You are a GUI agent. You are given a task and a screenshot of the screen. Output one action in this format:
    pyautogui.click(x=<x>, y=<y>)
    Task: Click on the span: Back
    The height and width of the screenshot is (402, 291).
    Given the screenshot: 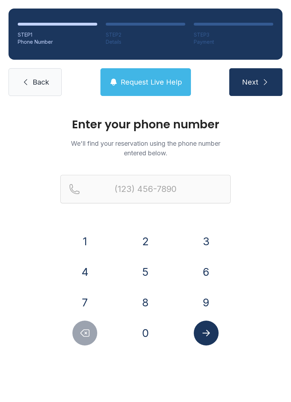 What is the action you would take?
    pyautogui.click(x=41, y=82)
    